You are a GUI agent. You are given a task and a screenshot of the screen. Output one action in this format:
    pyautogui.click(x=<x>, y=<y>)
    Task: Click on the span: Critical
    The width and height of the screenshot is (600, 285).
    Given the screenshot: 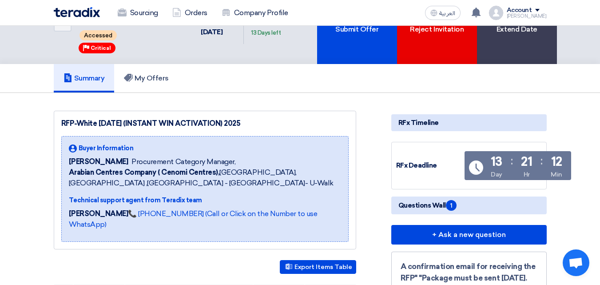 What is the action you would take?
    pyautogui.click(x=101, y=48)
    